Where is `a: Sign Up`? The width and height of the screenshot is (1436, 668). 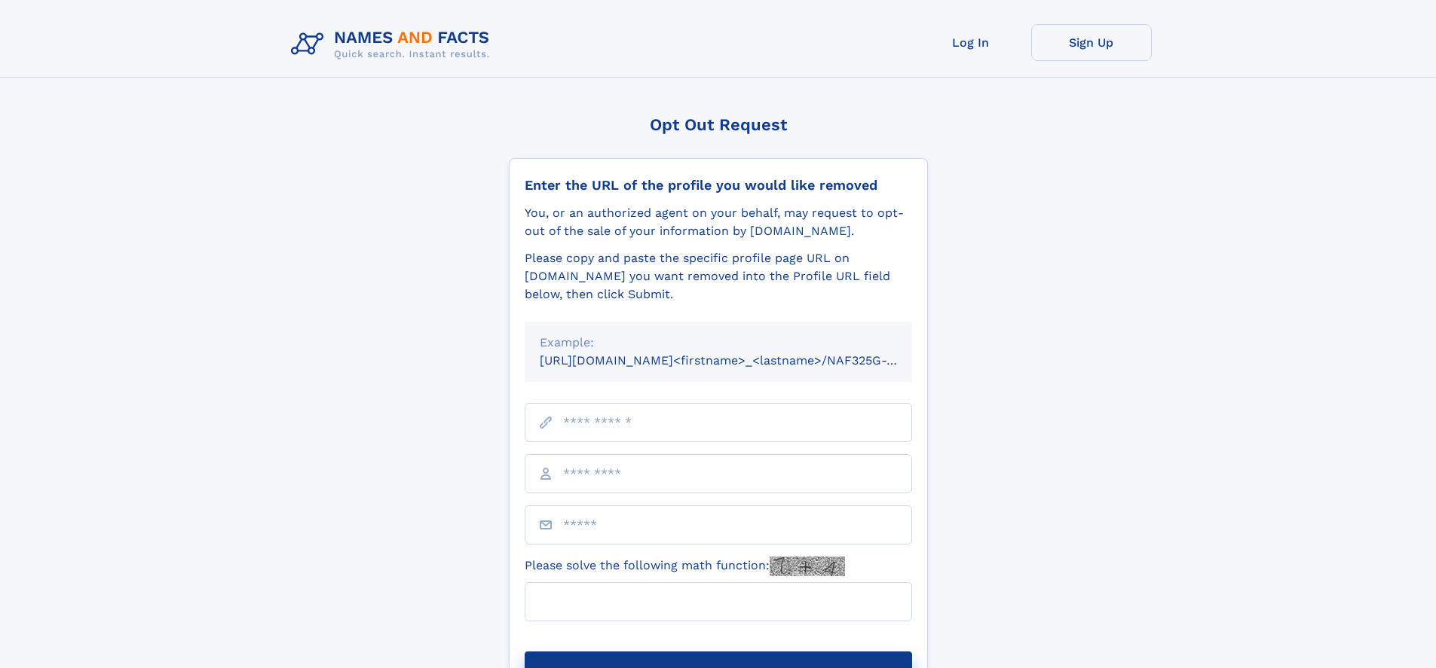 a: Sign Up is located at coordinates (1091, 42).